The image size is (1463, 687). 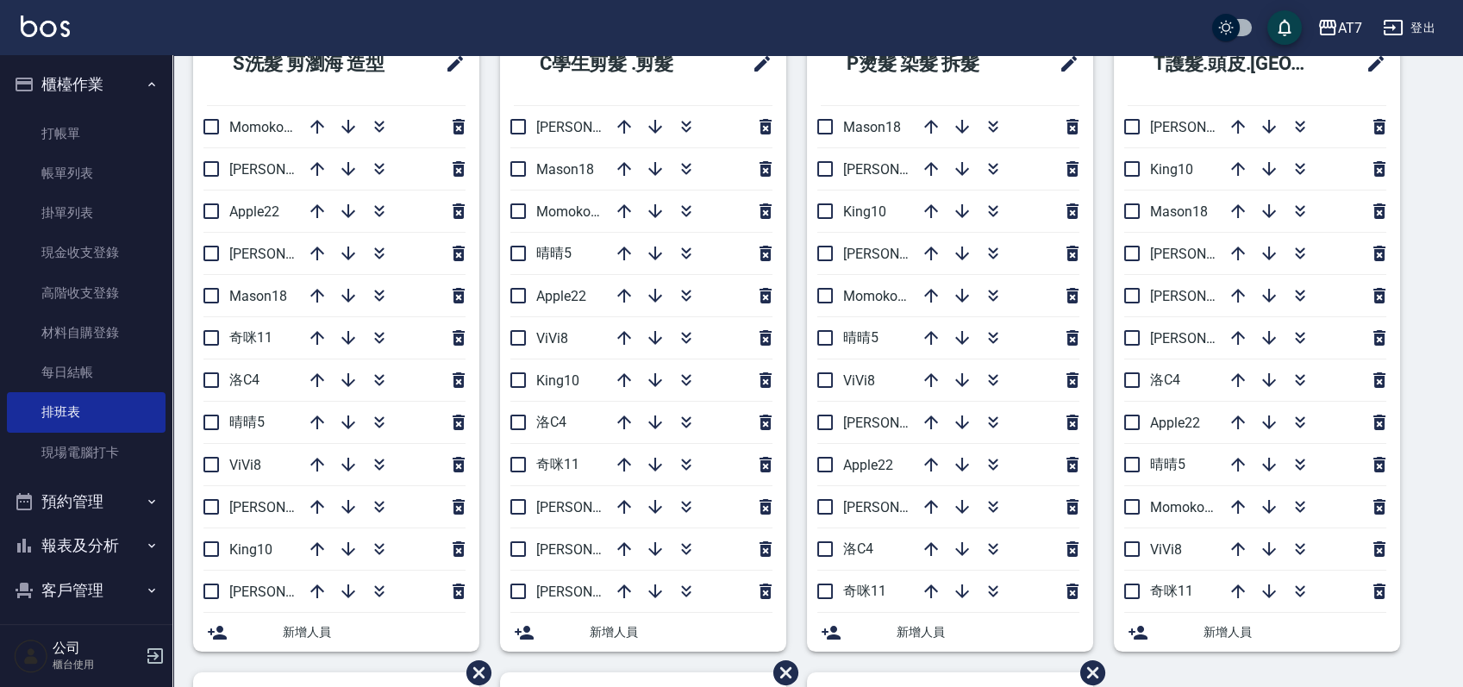 I want to click on img: Person, so click(x=31, y=656).